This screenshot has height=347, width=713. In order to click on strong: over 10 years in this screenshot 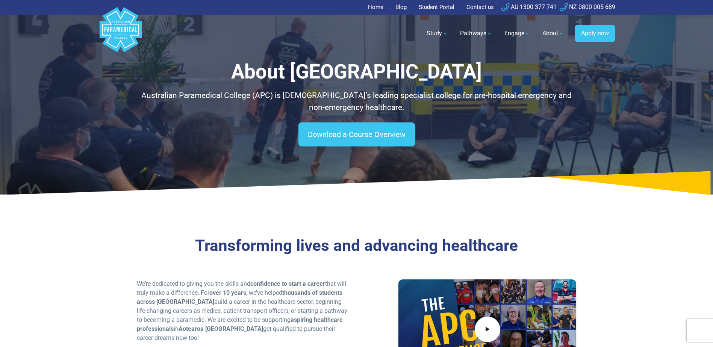, I will do `click(228, 293)`.